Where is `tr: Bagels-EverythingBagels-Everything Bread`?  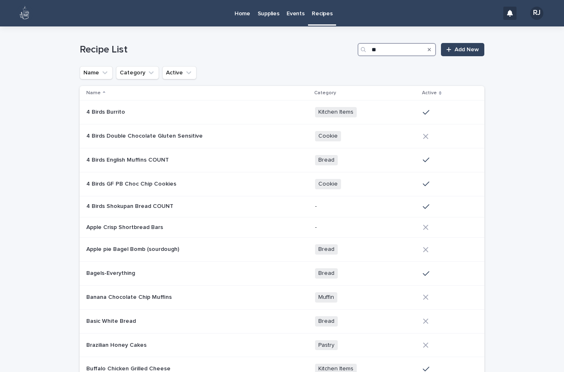
tr: Bagels-EverythingBagels-Everything Bread is located at coordinates (282, 273).